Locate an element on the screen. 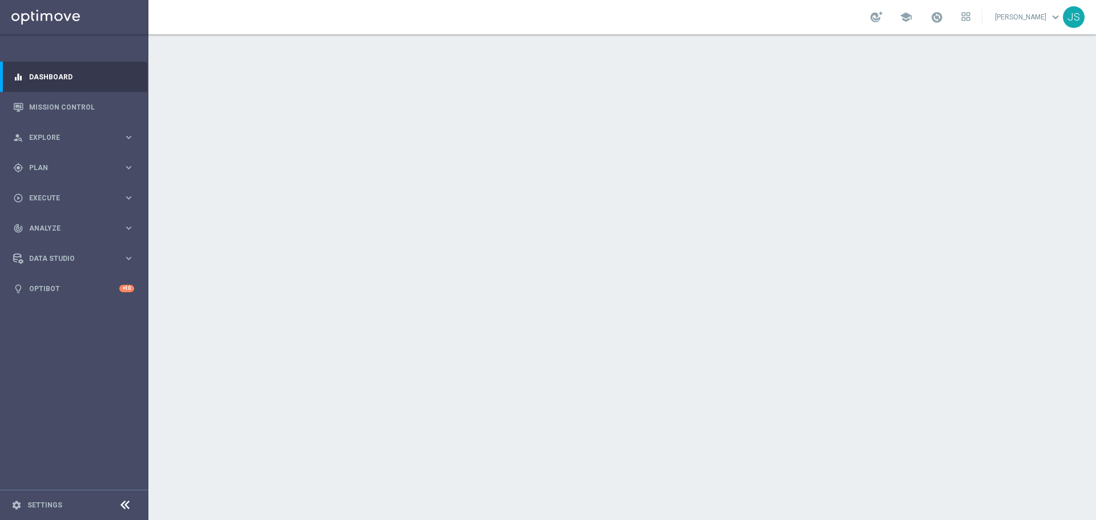 This screenshot has width=1096, height=520. i: track_changes is located at coordinates (18, 228).